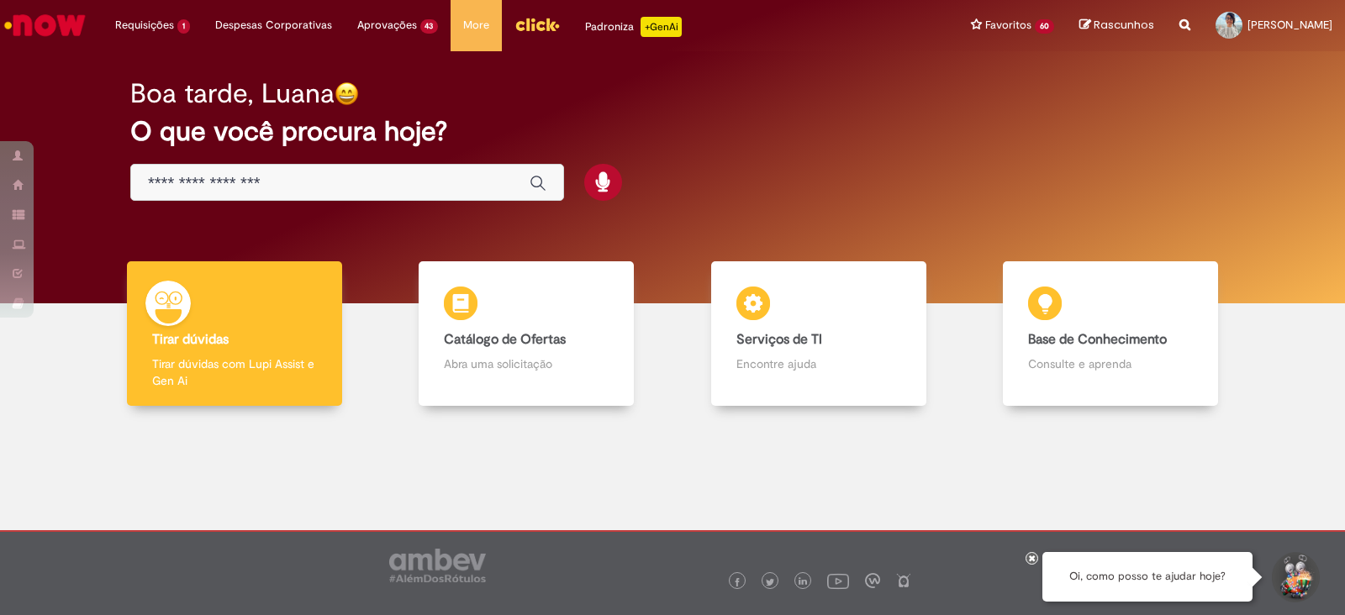 The image size is (1345, 615). I want to click on span: Requisições, so click(145, 25).